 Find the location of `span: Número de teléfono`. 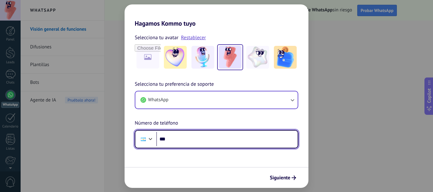

span: Número de teléfono is located at coordinates (156, 123).